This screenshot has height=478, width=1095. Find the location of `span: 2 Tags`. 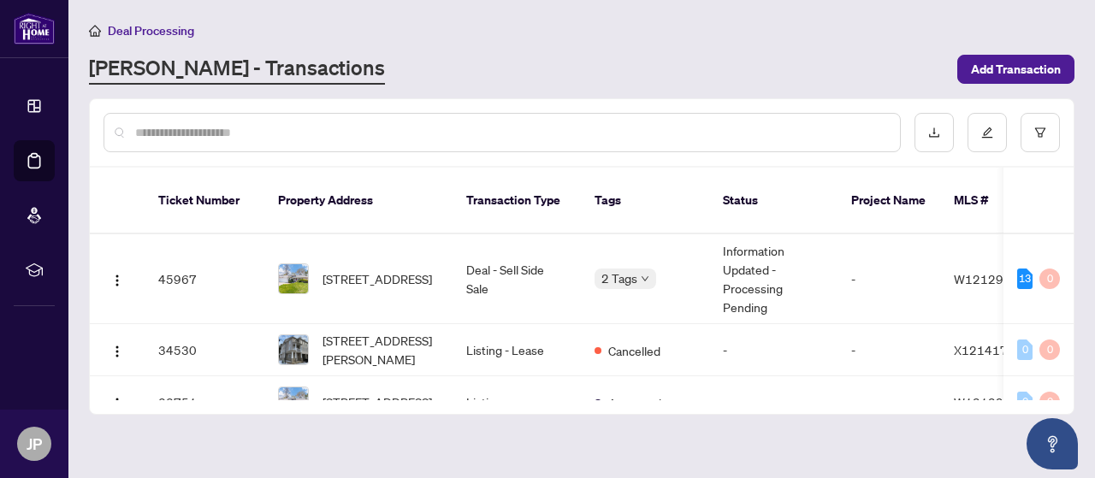

span: 2 Tags is located at coordinates (619, 278).